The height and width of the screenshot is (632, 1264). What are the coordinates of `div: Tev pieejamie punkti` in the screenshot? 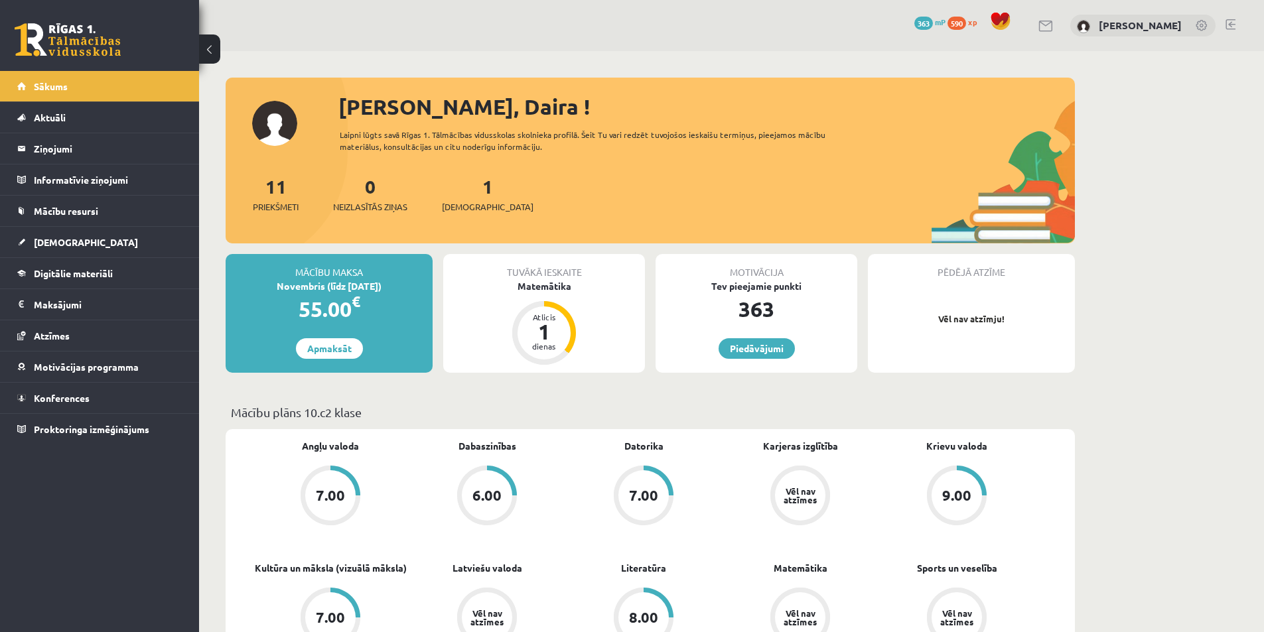 It's located at (756, 286).